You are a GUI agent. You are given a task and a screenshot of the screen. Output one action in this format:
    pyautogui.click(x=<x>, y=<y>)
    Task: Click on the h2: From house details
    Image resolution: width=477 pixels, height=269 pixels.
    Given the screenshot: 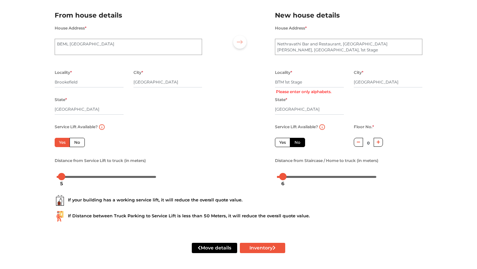 What is the action you would take?
    pyautogui.click(x=128, y=15)
    